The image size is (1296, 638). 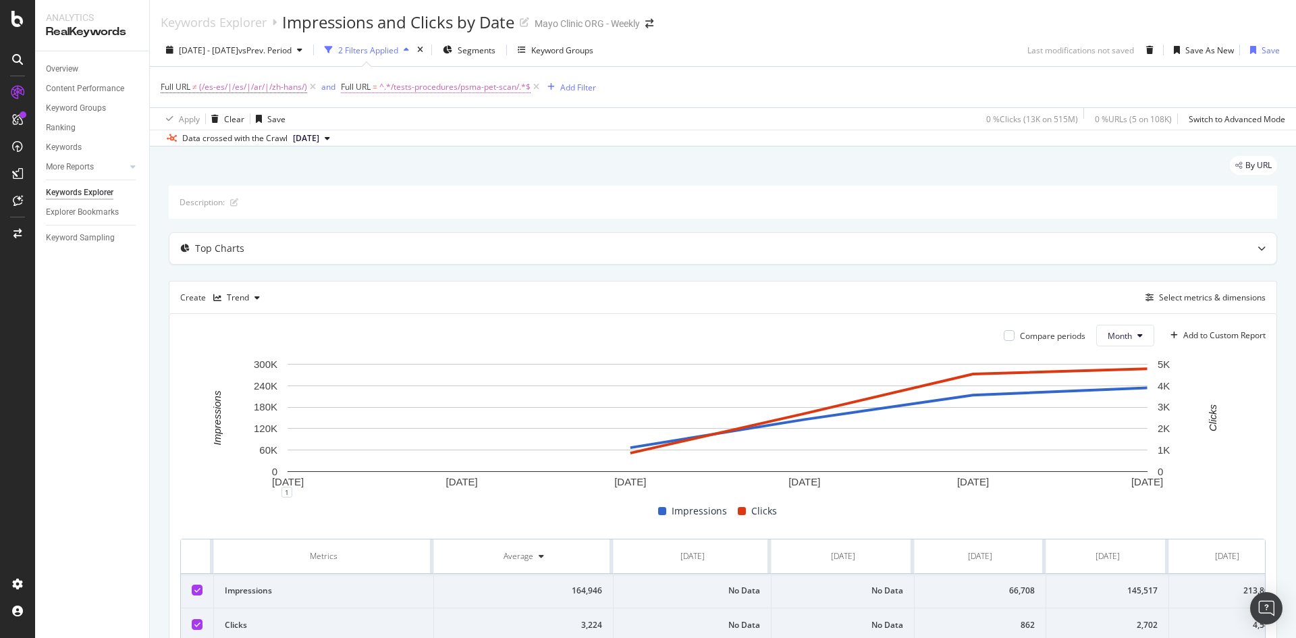 What do you see at coordinates (63, 147) in the screenshot?
I see `div: Keywords` at bounding box center [63, 147].